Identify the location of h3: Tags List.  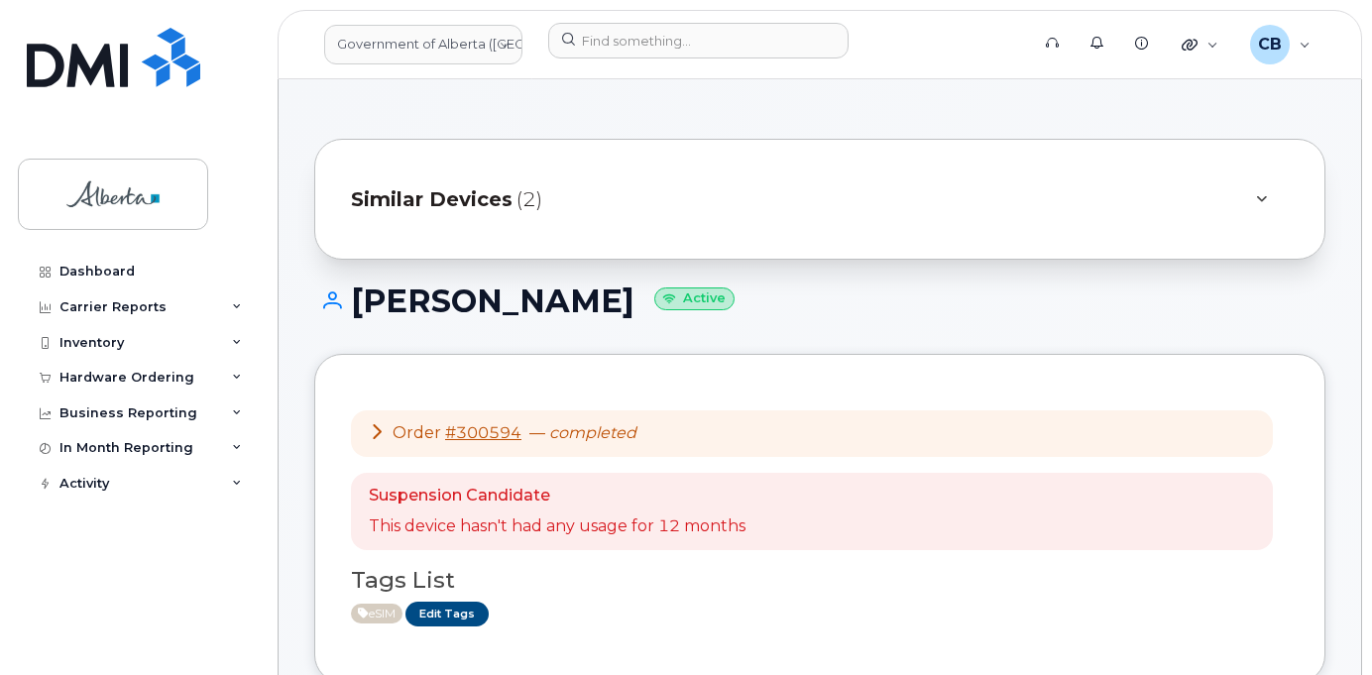
(820, 580).